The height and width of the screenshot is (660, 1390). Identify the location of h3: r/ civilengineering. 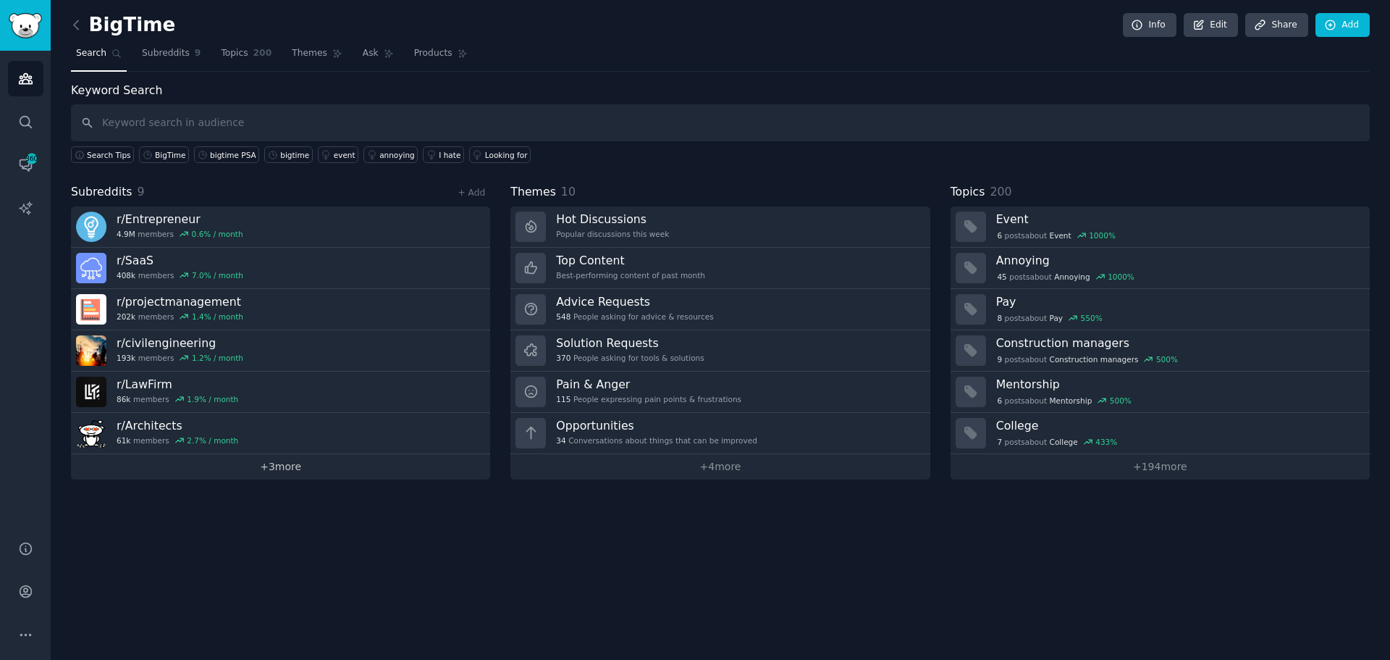
(180, 342).